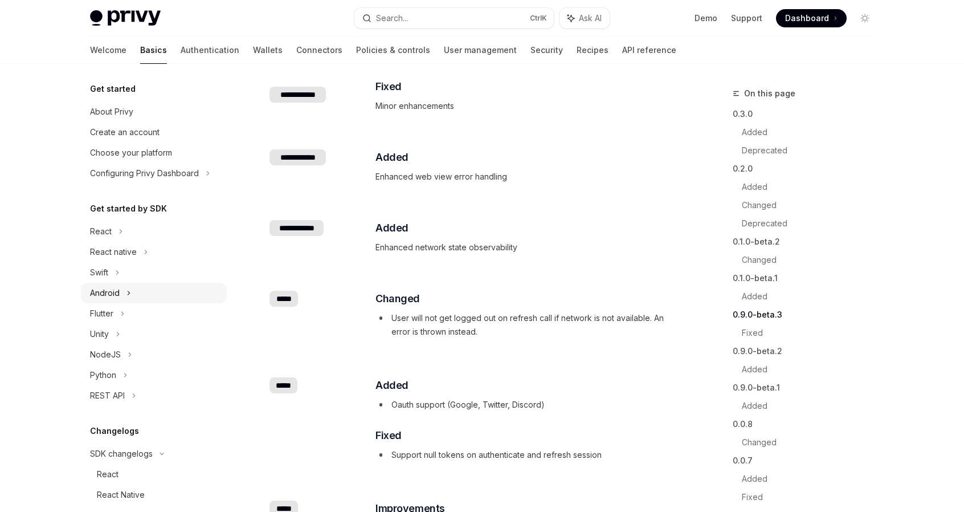  Describe the element at coordinates (527, 106) in the screenshot. I see `span: Minor enhancements` at that location.